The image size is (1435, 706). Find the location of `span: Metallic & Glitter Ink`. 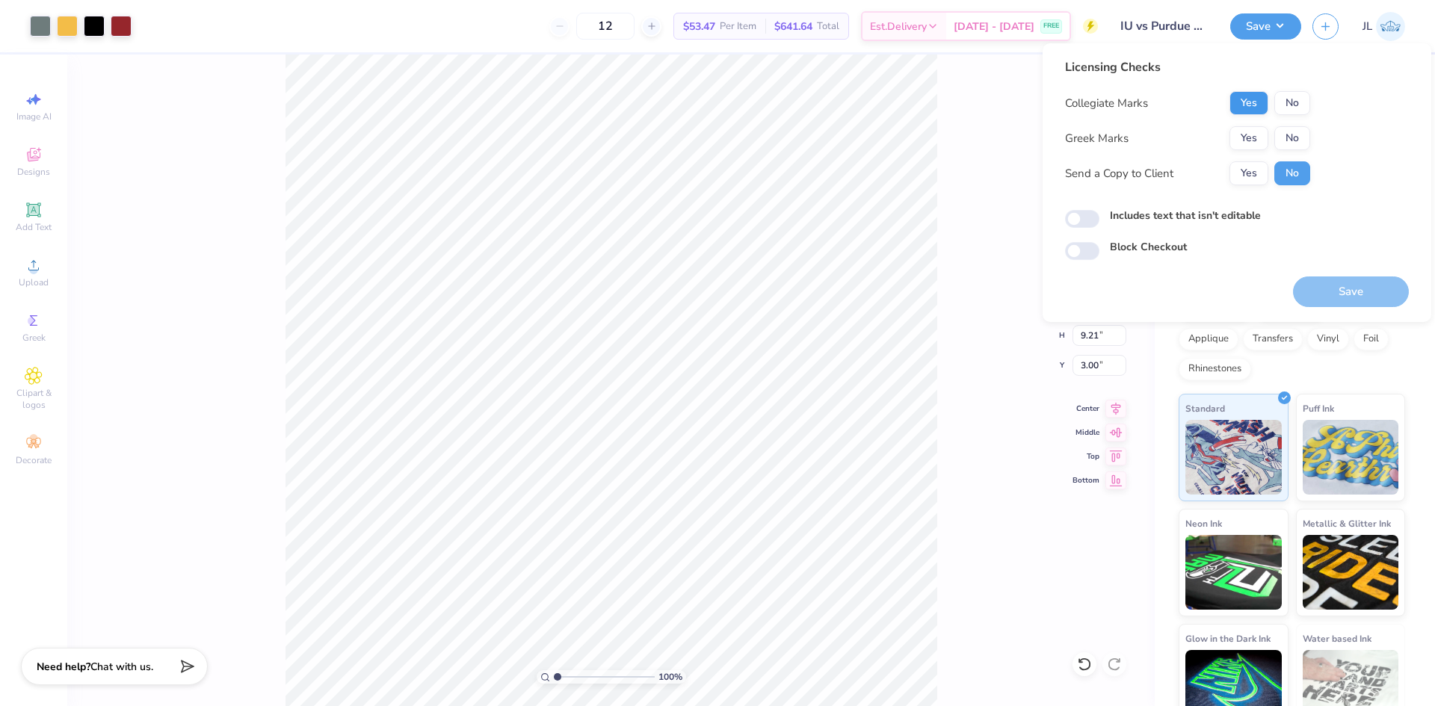

span: Metallic & Glitter Ink is located at coordinates (1347, 523).